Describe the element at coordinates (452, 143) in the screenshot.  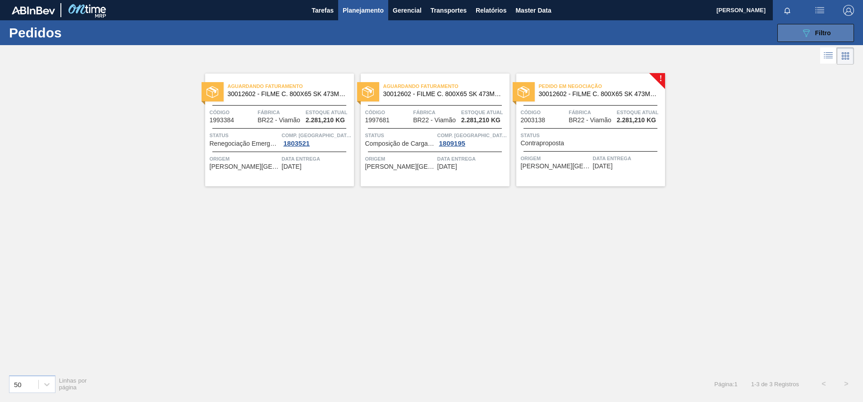
I see `div: 1809195` at that location.